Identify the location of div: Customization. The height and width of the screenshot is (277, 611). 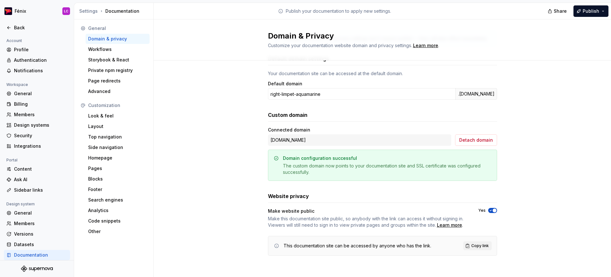
(117, 105).